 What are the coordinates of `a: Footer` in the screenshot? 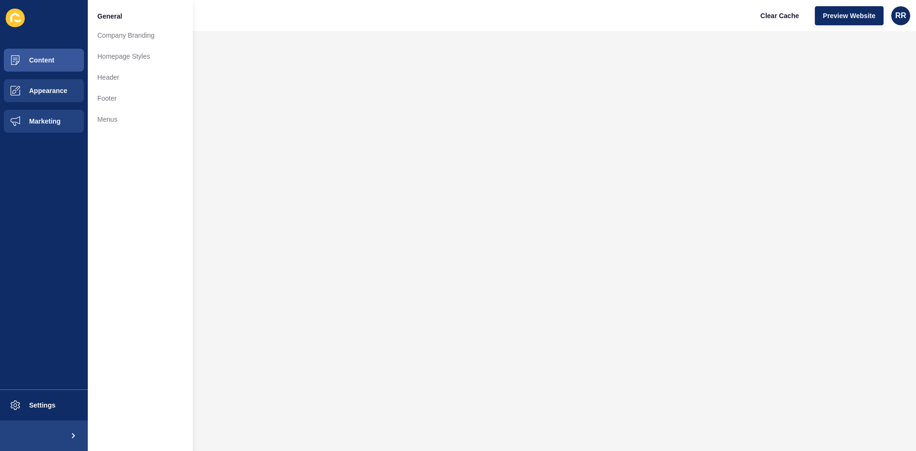 It's located at (140, 98).